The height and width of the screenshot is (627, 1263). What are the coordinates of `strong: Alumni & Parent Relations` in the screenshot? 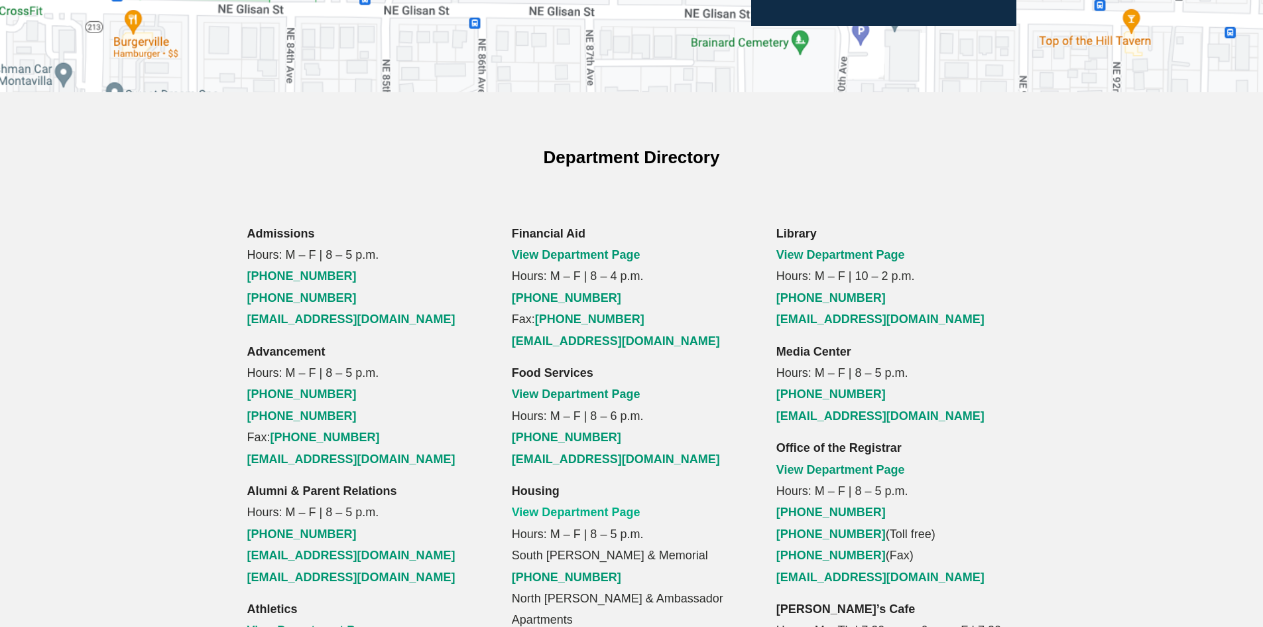 It's located at (322, 491).